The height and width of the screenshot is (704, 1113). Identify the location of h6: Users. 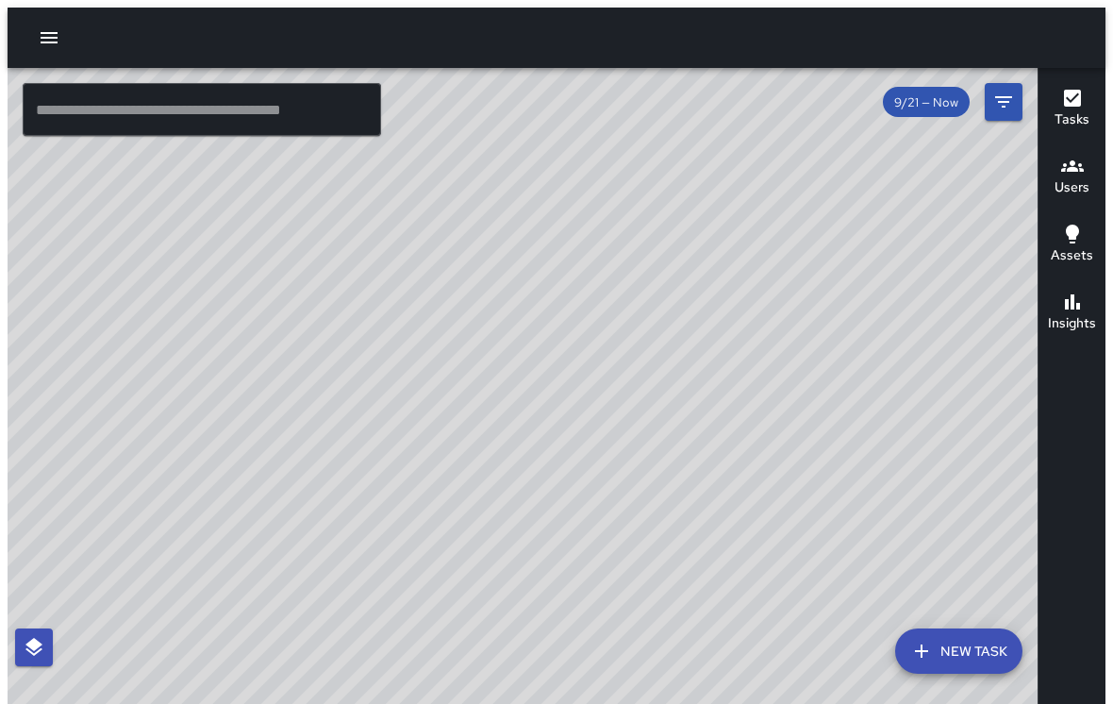
(1072, 188).